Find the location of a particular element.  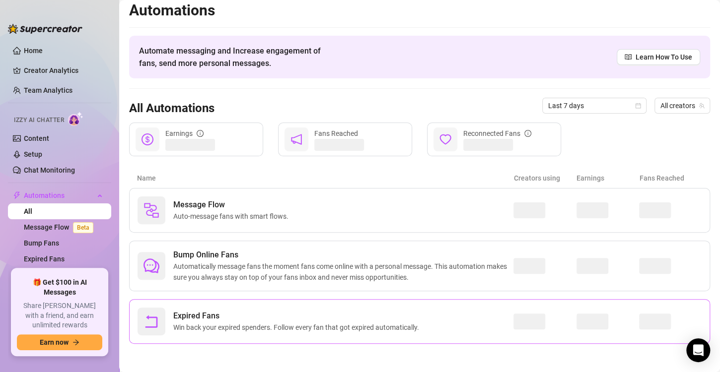

span: Automatically message fans the moment fans come online with a personal message. This automation m... is located at coordinates (343, 272).